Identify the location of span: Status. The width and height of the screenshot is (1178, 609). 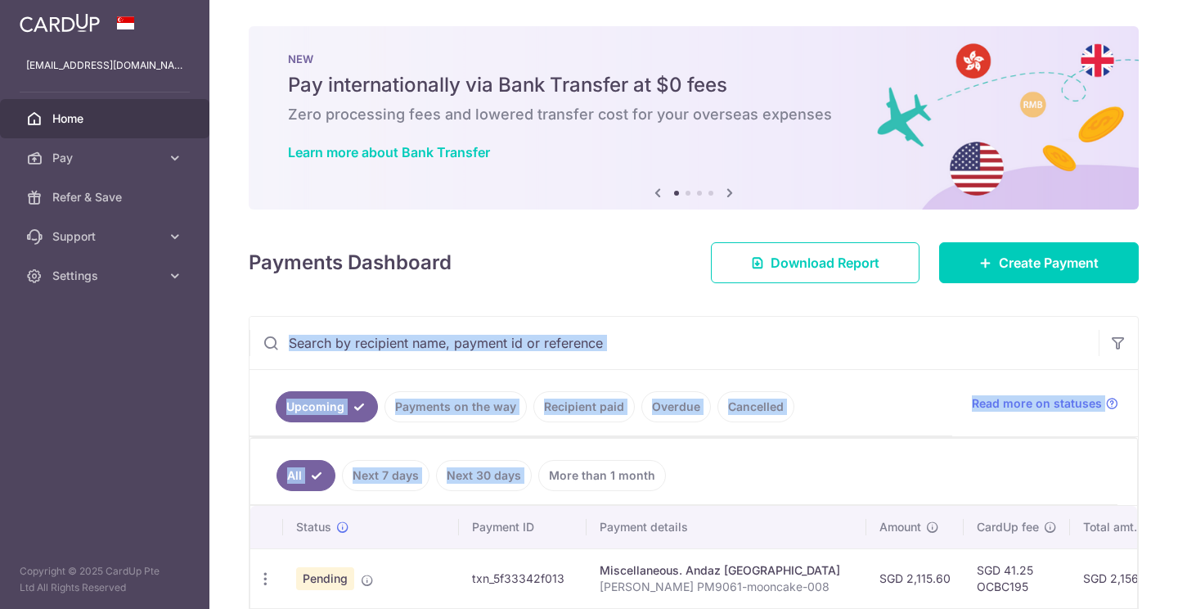
(313, 527).